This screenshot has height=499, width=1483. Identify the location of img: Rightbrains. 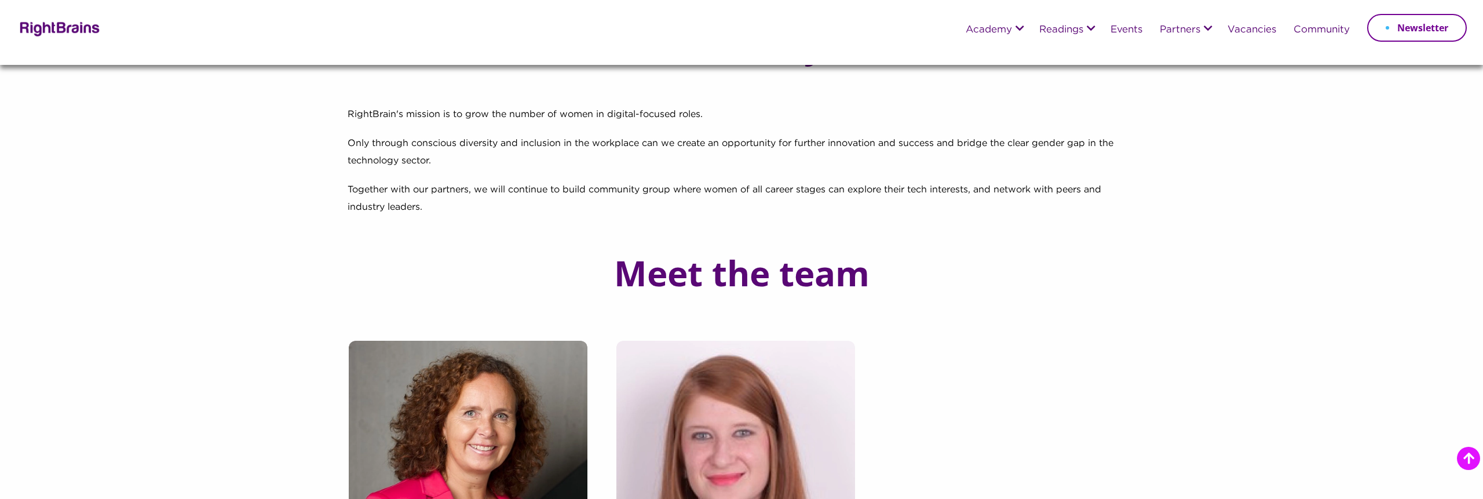
(58, 28).